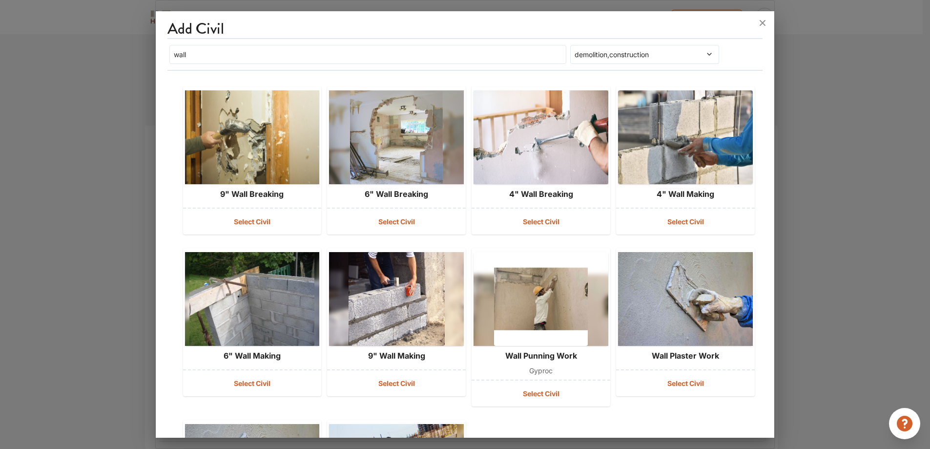 Image resolution: width=930 pixels, height=449 pixels. What do you see at coordinates (541, 370) in the screenshot?
I see `span: Gyproc` at bounding box center [541, 370].